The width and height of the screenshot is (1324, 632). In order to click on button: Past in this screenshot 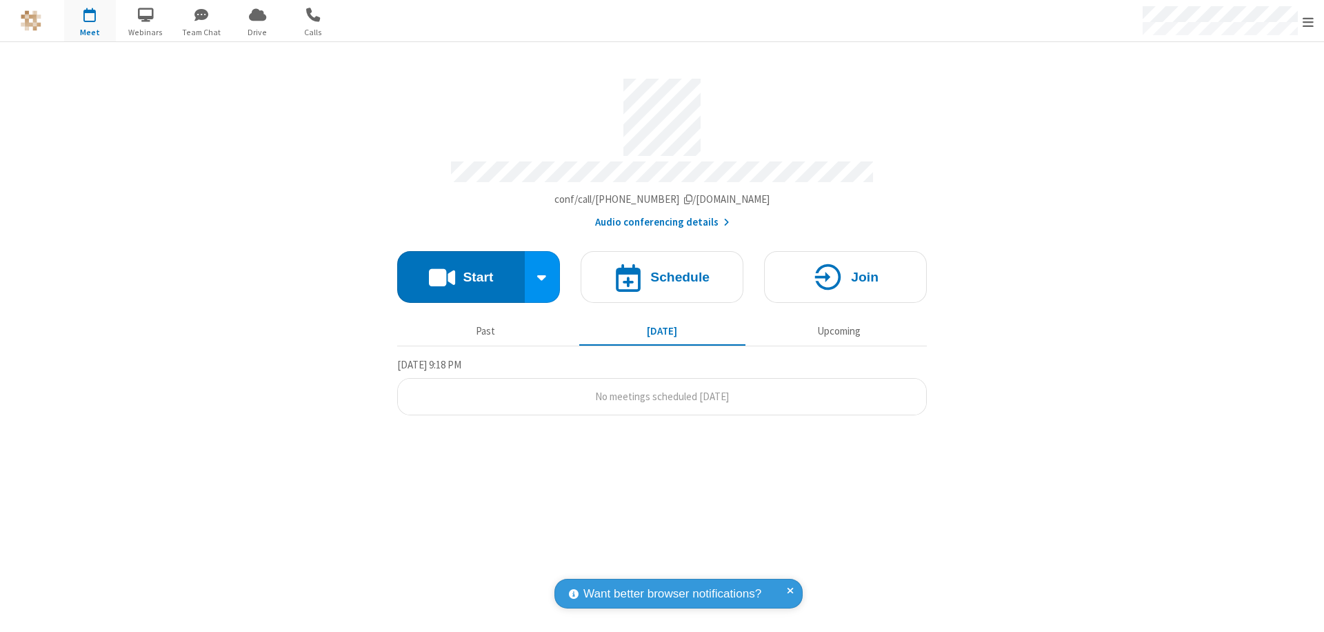, I will do `click(486, 331)`.